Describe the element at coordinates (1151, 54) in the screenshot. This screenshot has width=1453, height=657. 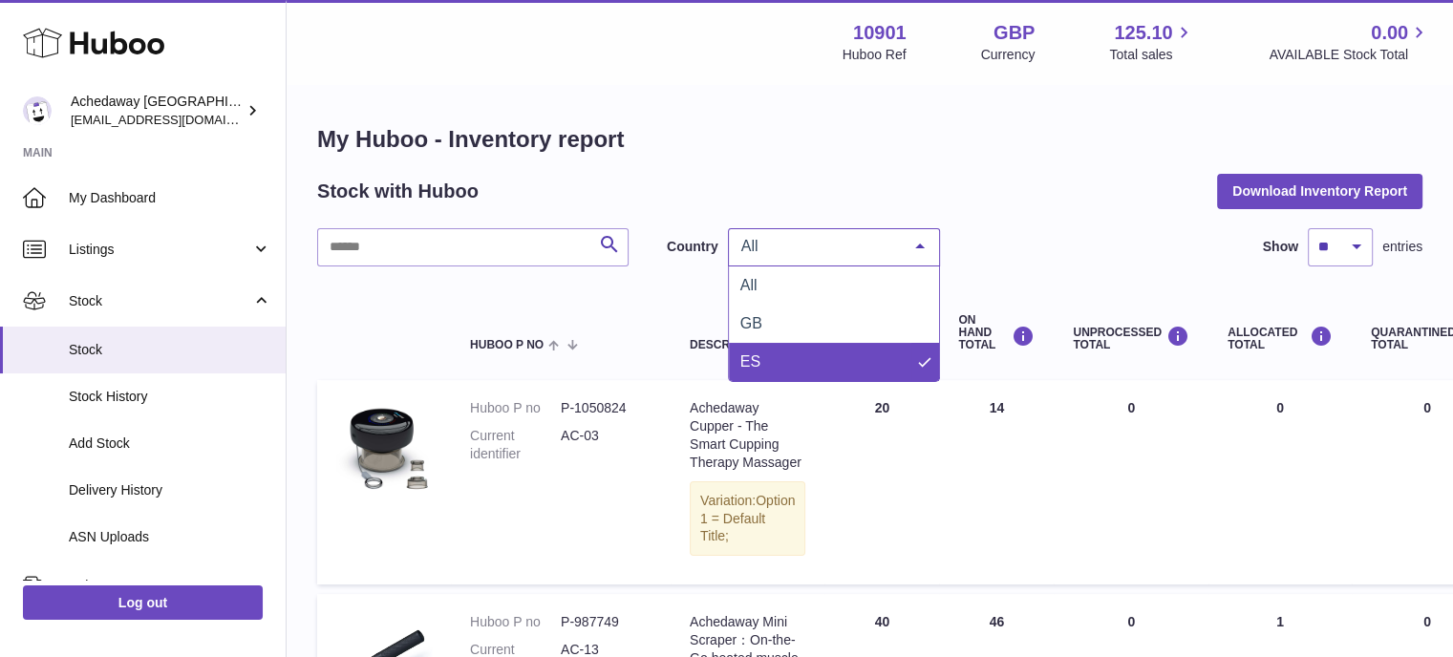
I see `span: Total sales` at that location.